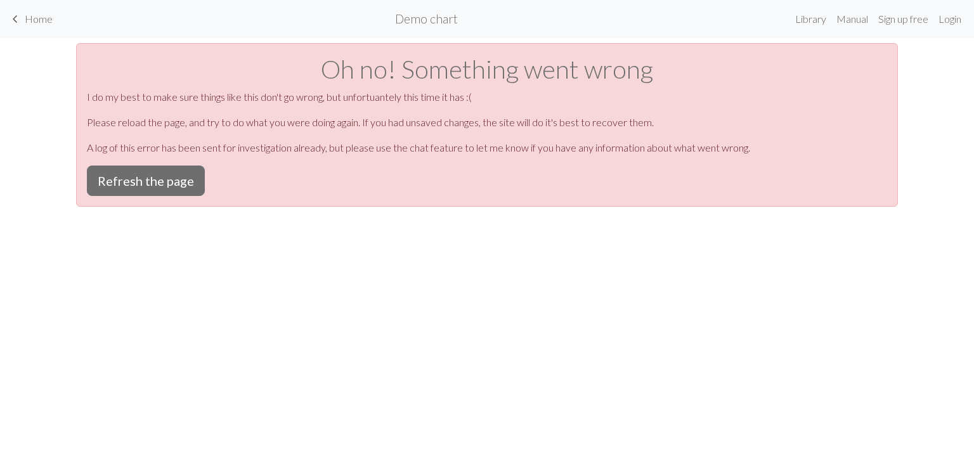 The height and width of the screenshot is (468, 974). Describe the element at coordinates (487, 69) in the screenshot. I see `h1: Oh no! Something went wrong` at that location.